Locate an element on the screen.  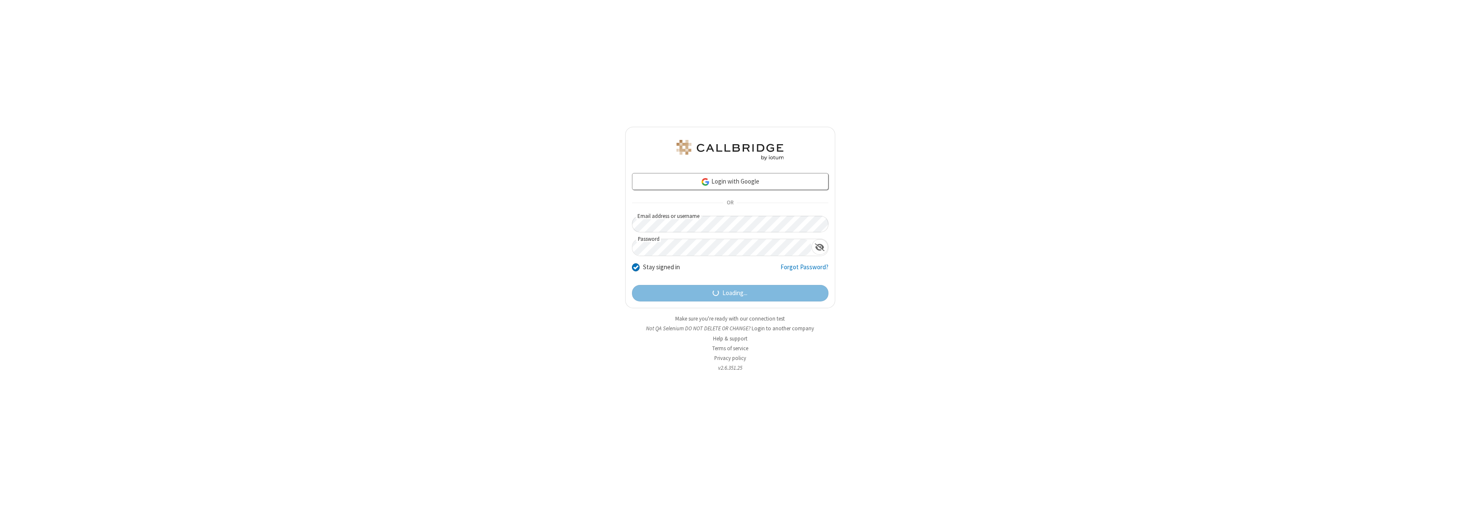
button: Loading... is located at coordinates (730, 294).